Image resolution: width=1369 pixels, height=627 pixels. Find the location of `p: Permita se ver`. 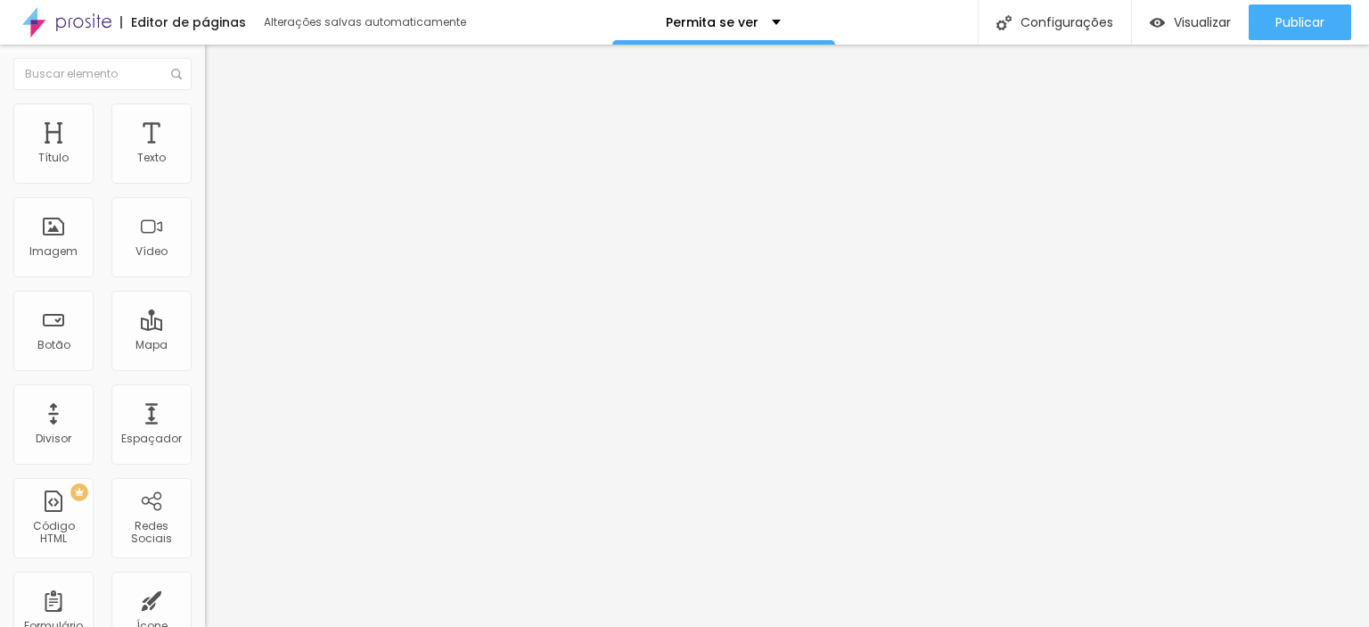

p: Permita se ver is located at coordinates (712, 22).